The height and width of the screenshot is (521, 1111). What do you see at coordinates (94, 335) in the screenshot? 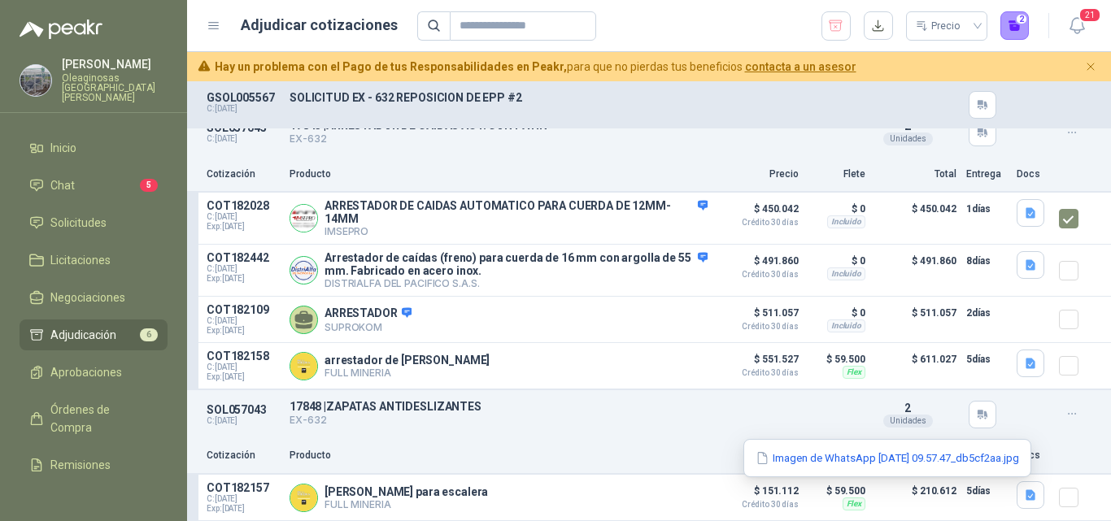
I see `a: Adjudicación6` at bounding box center [94, 335].